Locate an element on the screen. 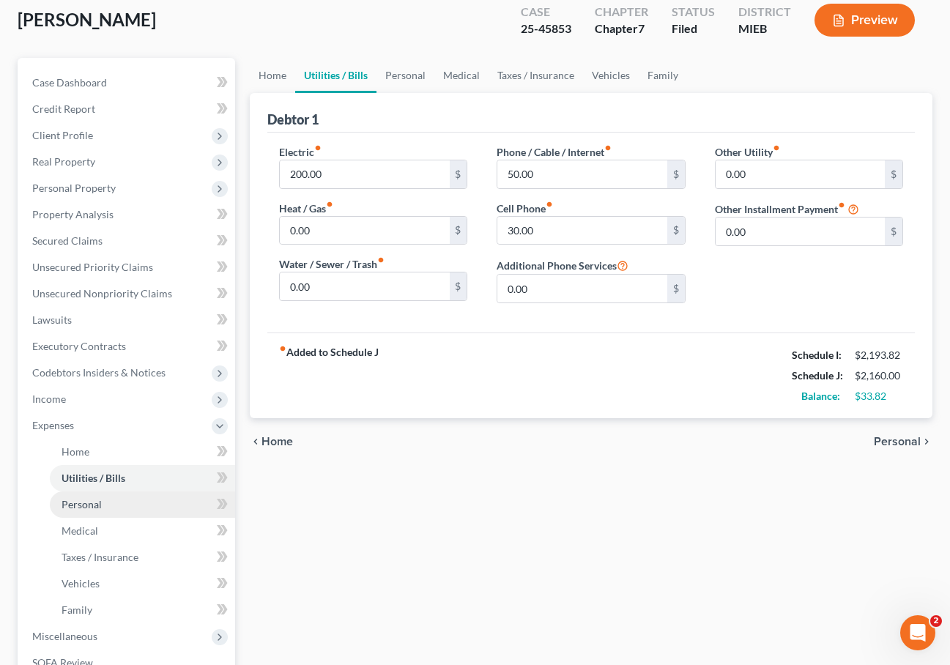 The image size is (950, 665). strong: Schedule J: is located at coordinates (817, 375).